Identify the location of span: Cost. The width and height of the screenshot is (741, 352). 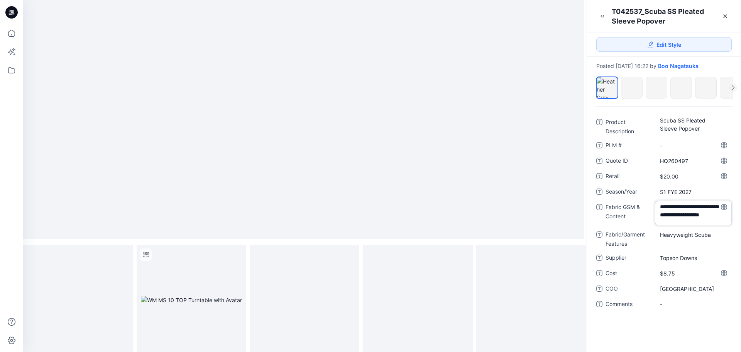
(629, 274).